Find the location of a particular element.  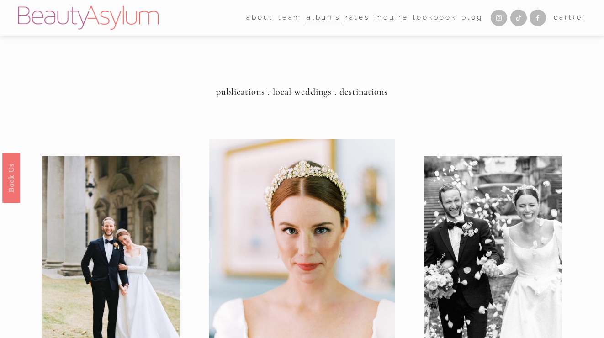

span: 0 is located at coordinates (580, 17).